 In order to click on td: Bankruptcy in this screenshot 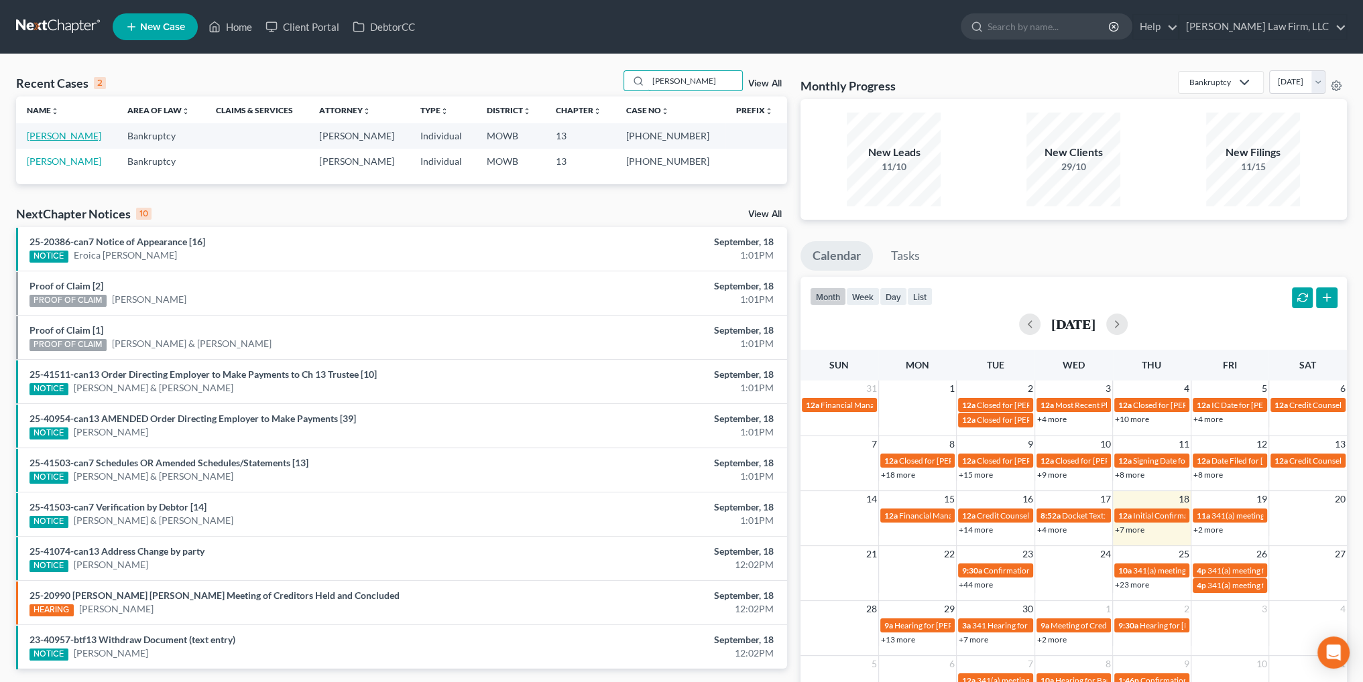, I will do `click(160, 161)`.